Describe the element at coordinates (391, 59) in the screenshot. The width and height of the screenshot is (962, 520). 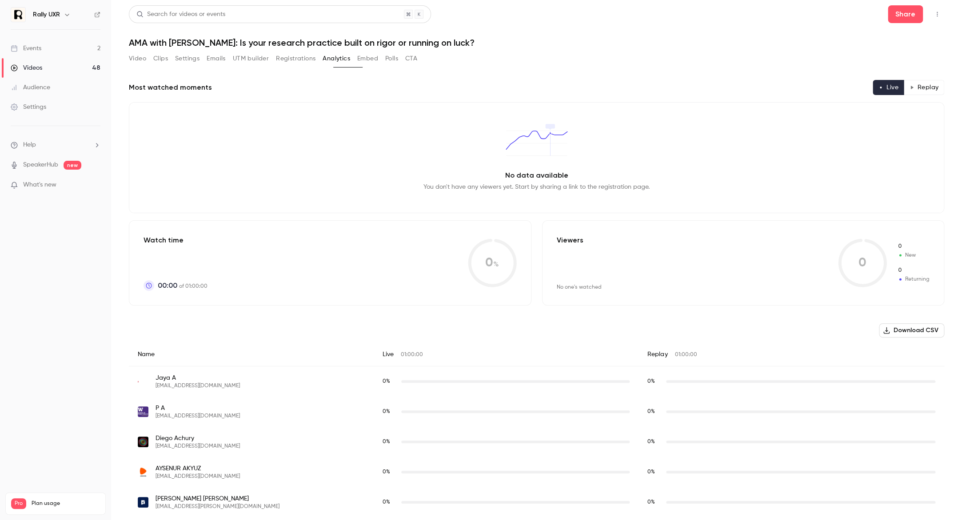
I see `button: Polls` at that location.